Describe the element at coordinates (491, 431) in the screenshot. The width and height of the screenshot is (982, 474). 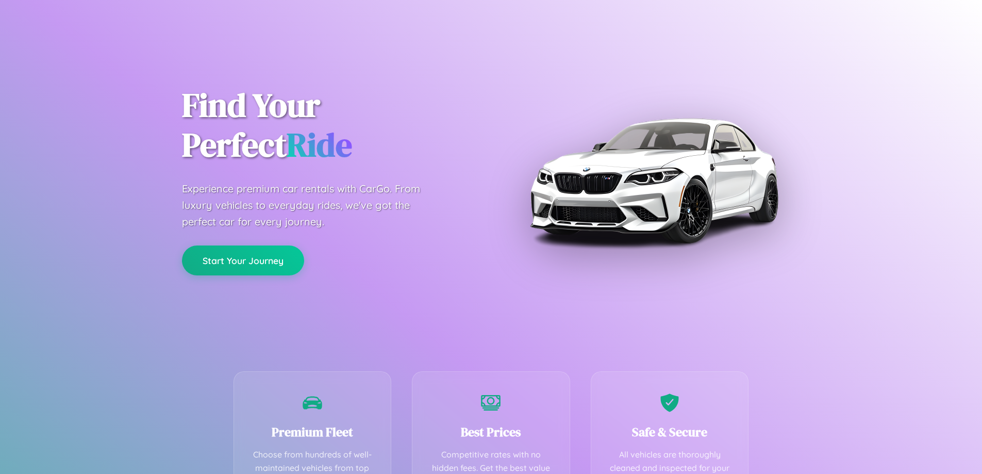
I see `h3: Best Prices` at that location.